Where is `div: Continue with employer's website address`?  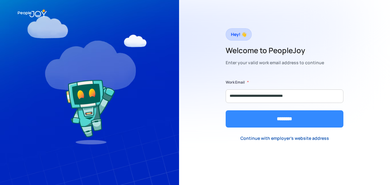 div: Continue with employer's website address is located at coordinates (285, 138).